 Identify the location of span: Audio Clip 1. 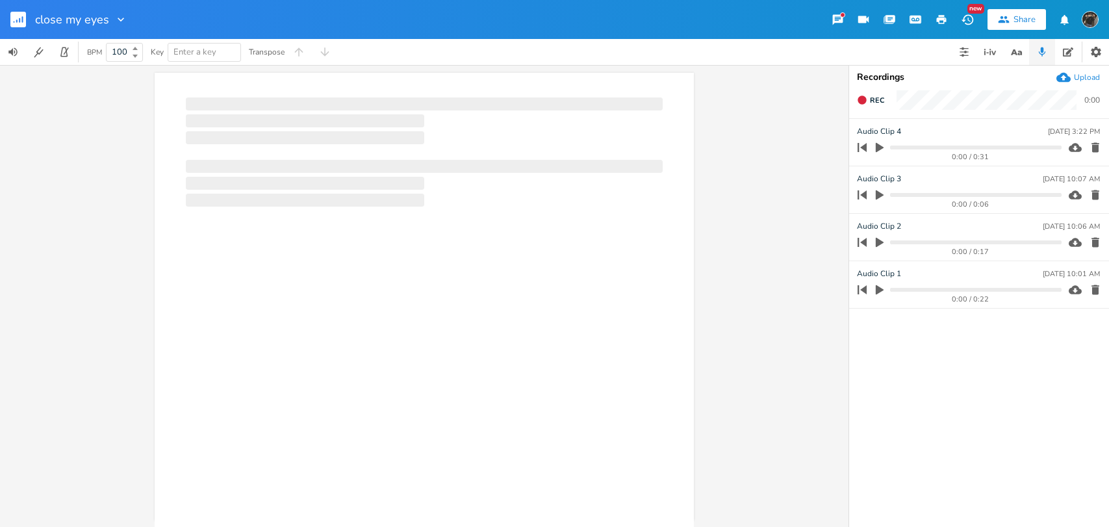
(879, 273).